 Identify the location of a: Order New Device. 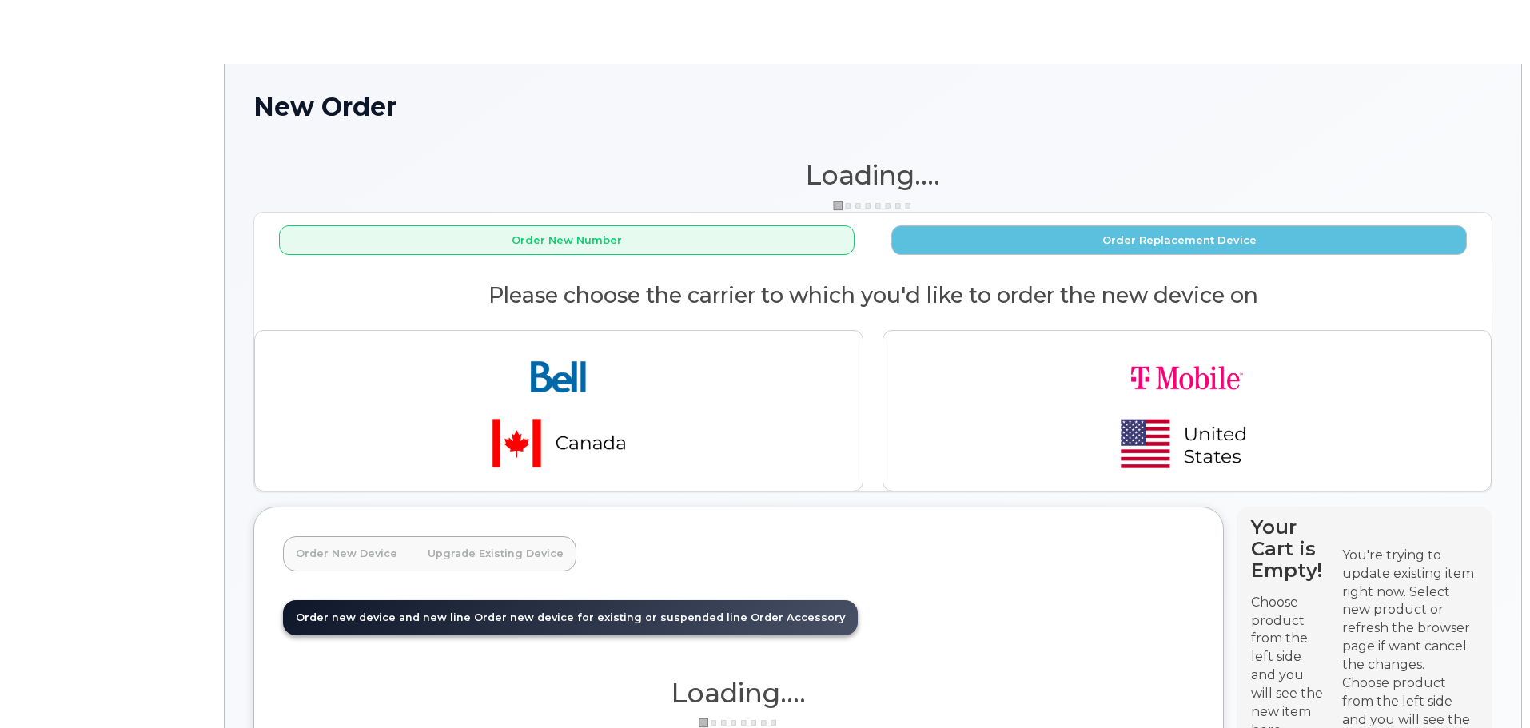
(346, 554).